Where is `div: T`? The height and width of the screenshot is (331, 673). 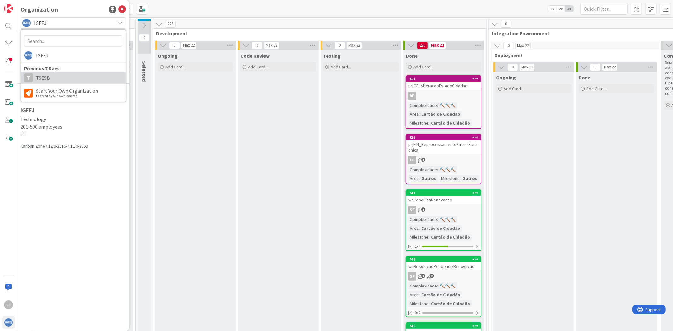 div: T is located at coordinates (28, 78).